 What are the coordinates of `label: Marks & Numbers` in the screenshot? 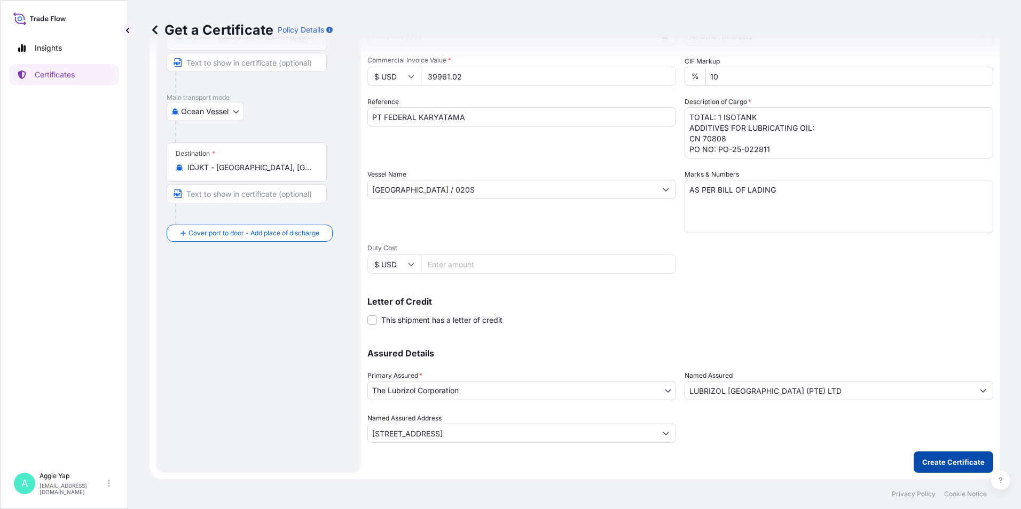 It's located at (712, 175).